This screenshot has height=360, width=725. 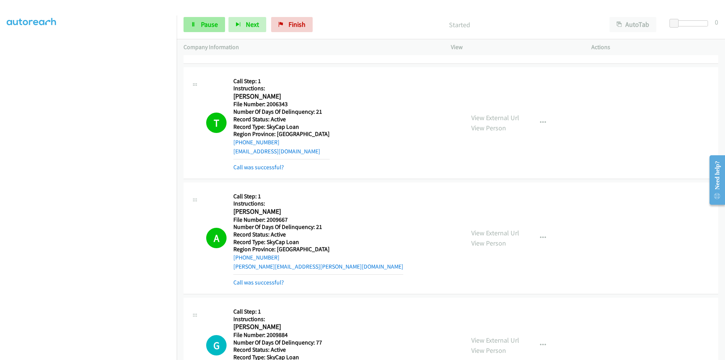 What do you see at coordinates (514, 47) in the screenshot?
I see `p: View` at bounding box center [514, 47].